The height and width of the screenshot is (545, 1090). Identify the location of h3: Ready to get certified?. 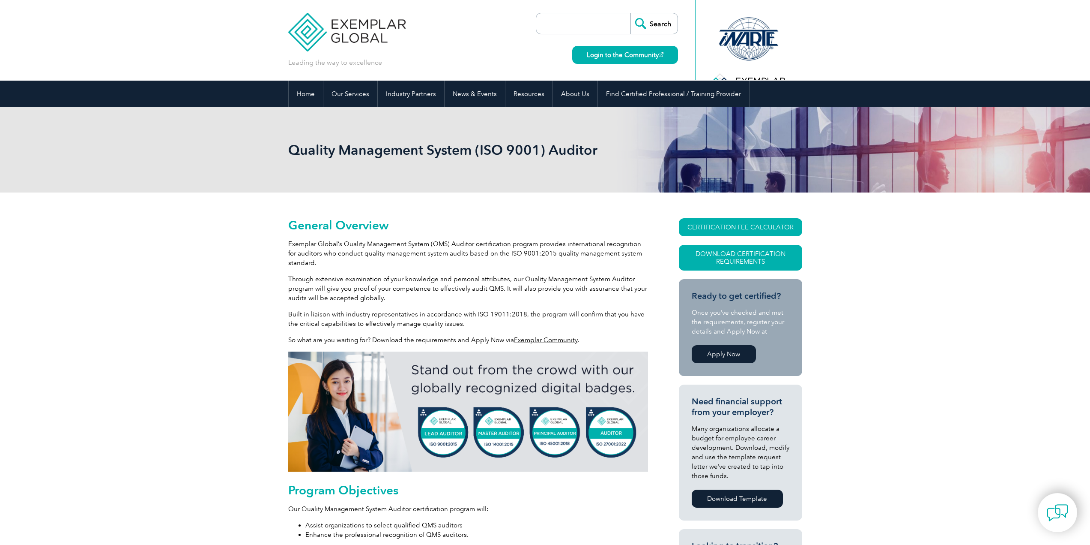
(741, 296).